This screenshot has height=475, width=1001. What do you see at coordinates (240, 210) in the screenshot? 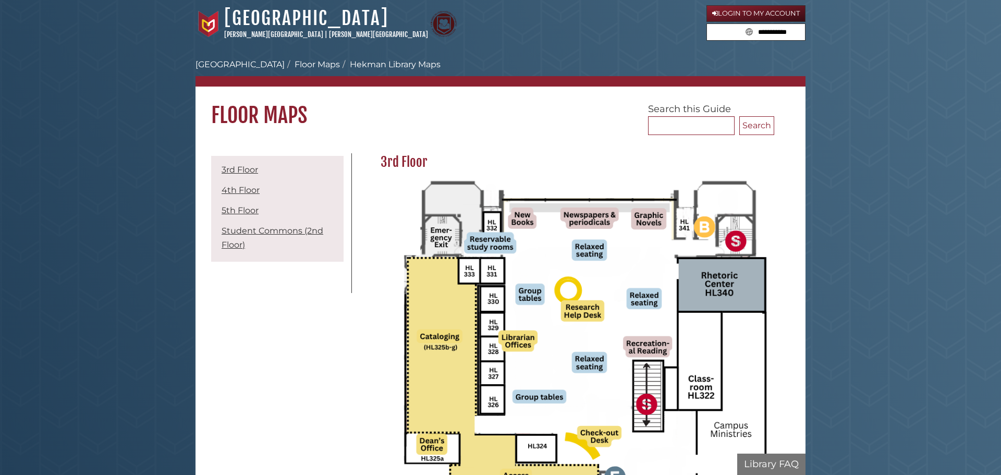
I see `a: 5th Floor` at bounding box center [240, 210].